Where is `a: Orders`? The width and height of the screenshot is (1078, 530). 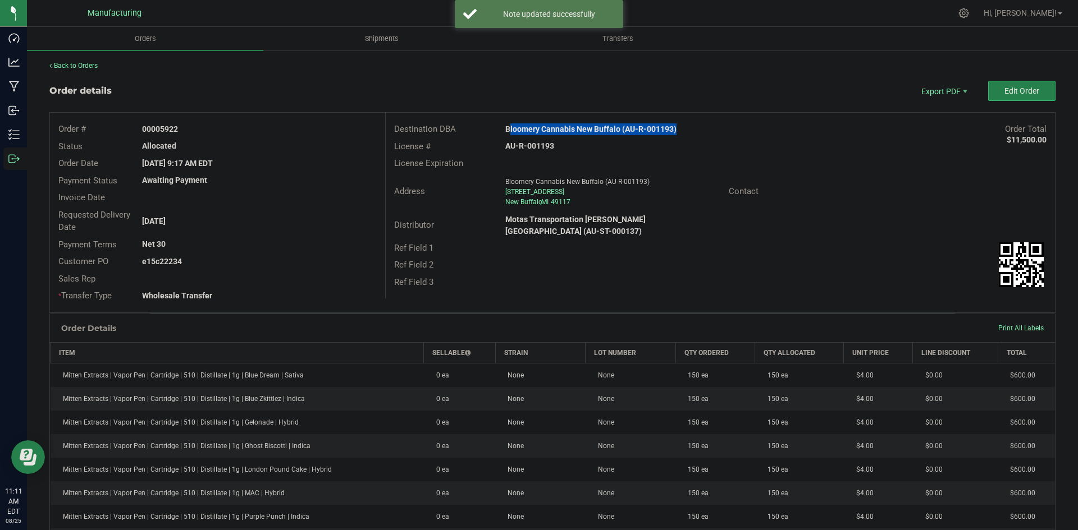 a: Orders is located at coordinates (145, 39).